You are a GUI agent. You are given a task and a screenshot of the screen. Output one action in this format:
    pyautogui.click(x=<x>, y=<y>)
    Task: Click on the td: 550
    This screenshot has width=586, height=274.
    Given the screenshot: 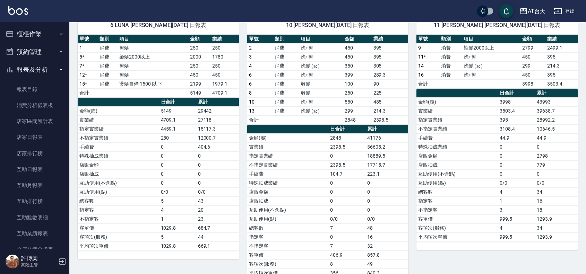 What is the action you would take?
    pyautogui.click(x=357, y=102)
    